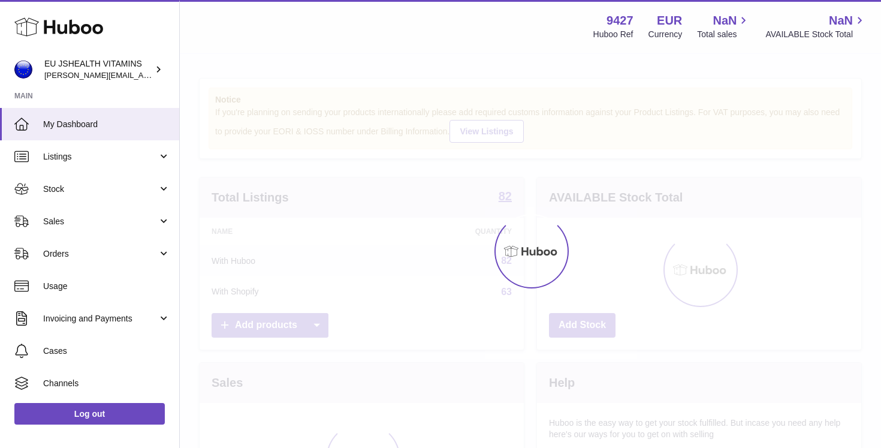 The width and height of the screenshot is (881, 448). I want to click on div: EU JSHEALTH VITAMINS, so click(98, 70).